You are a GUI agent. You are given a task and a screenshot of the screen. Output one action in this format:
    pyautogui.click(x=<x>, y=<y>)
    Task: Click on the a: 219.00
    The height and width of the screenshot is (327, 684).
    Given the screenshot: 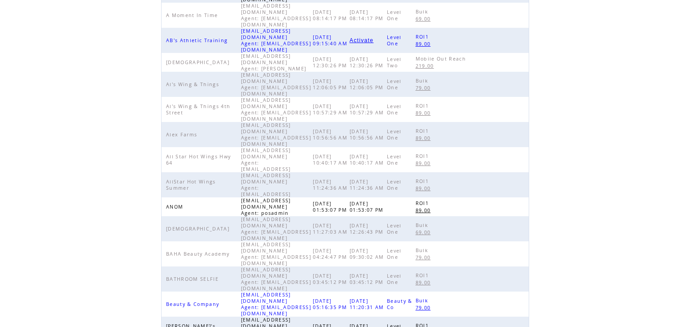 What is the action you would take?
    pyautogui.click(x=427, y=66)
    